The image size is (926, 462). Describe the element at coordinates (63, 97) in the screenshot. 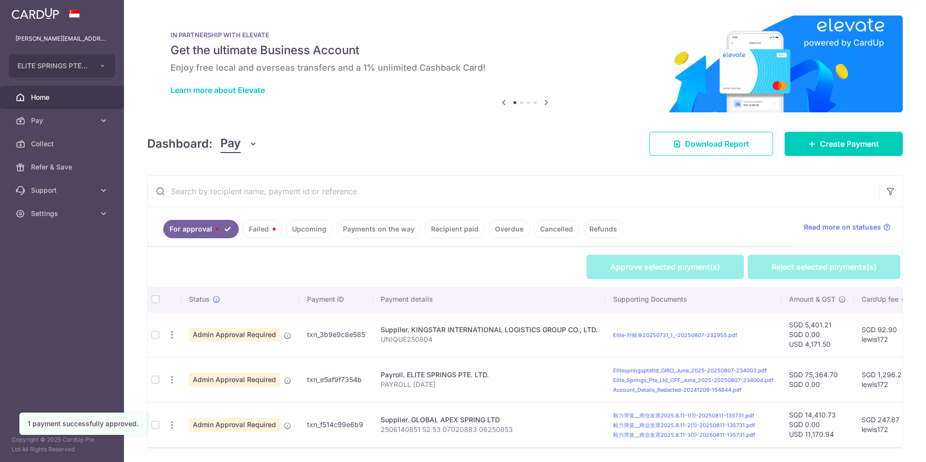

I see `span: Home` at that location.